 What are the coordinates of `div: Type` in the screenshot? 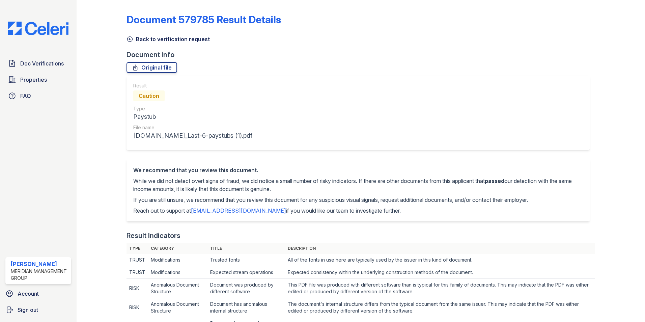 It's located at (193, 109).